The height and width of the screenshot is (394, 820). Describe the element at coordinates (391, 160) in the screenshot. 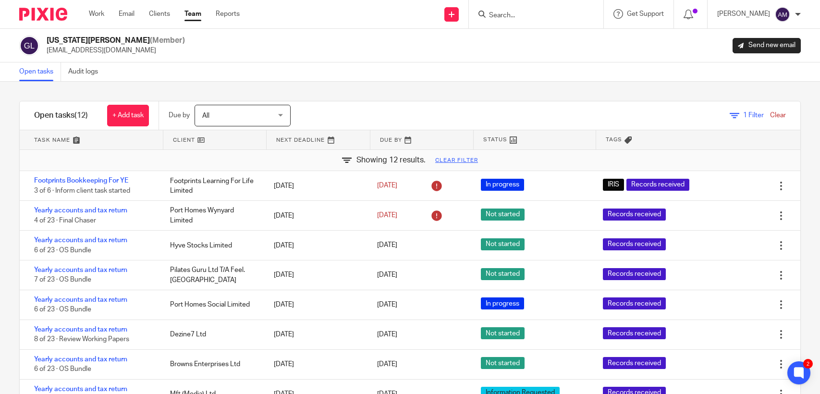

I see `span: Showing 12 results.` at that location.